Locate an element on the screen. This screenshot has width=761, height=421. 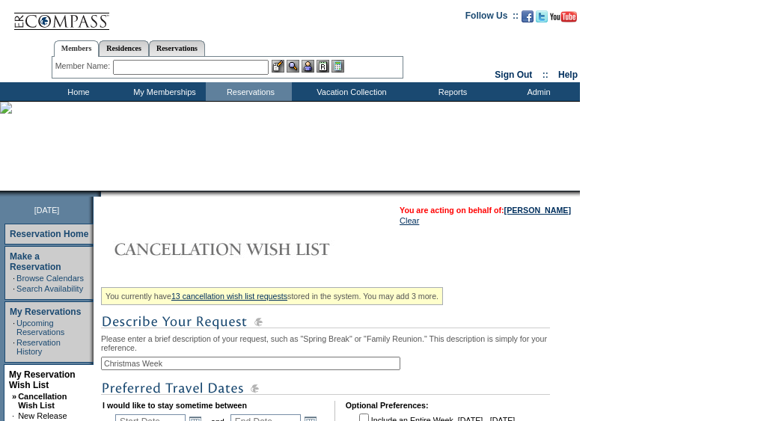
td: Admin is located at coordinates (537, 91).